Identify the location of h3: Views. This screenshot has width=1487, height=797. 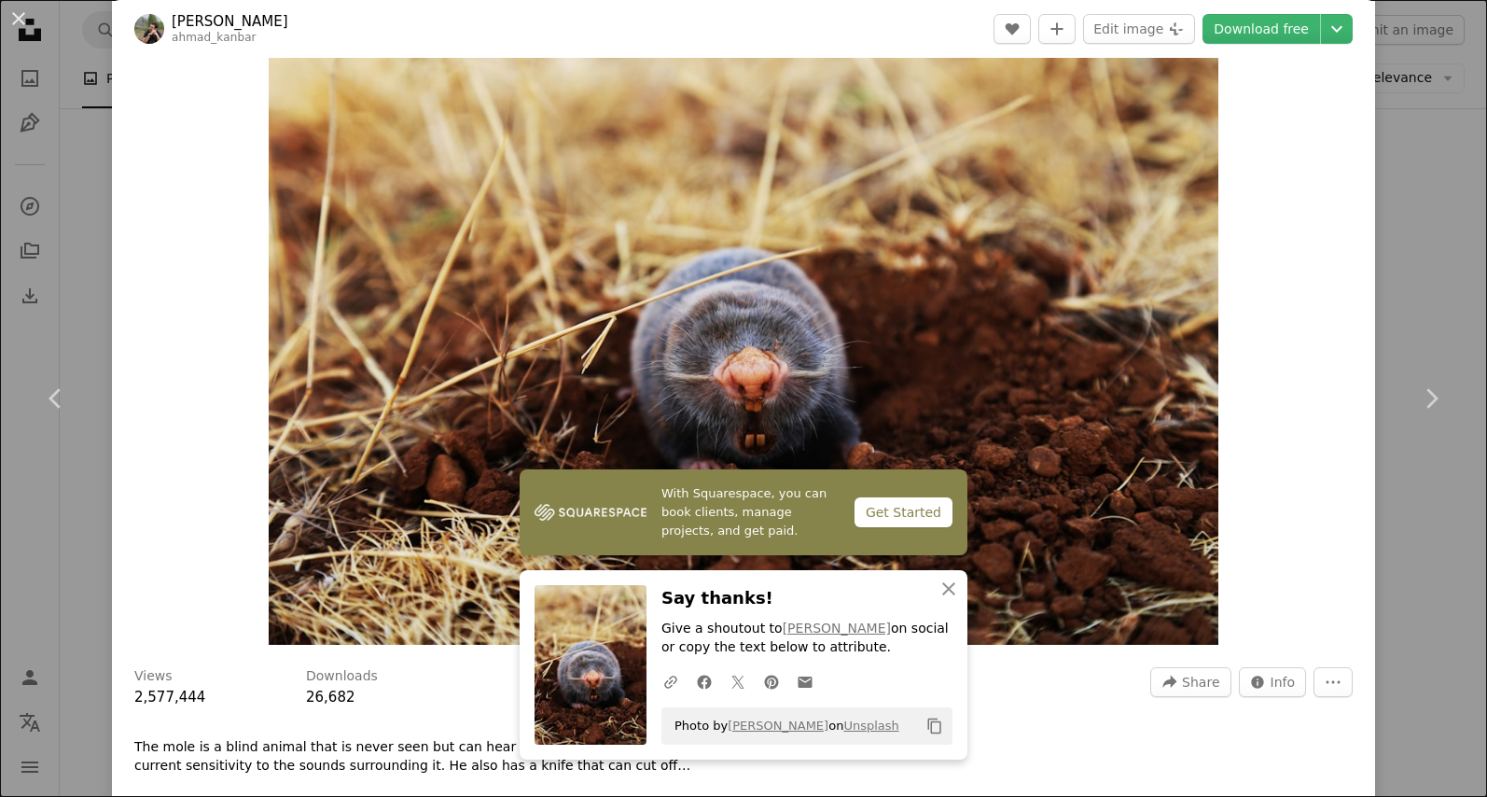
(153, 677).